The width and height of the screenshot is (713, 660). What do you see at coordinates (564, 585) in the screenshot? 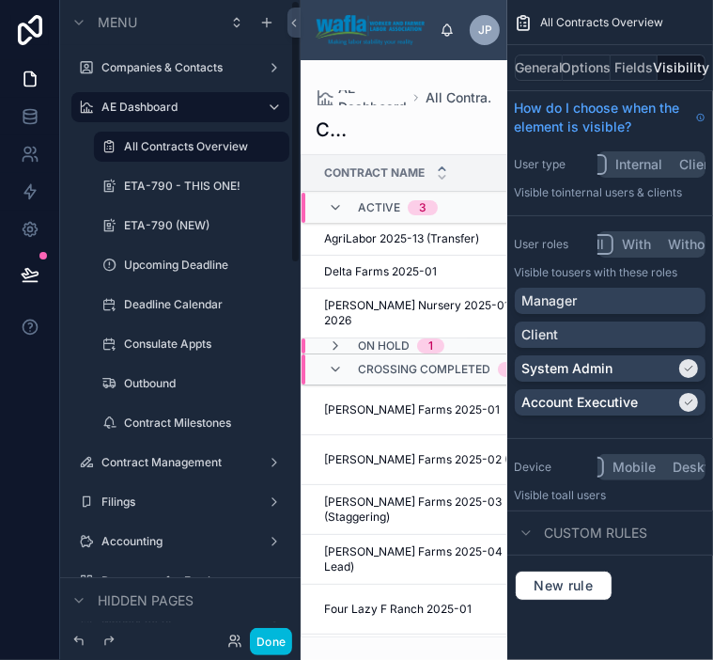
I see `button: New rule` at bounding box center [564, 585].